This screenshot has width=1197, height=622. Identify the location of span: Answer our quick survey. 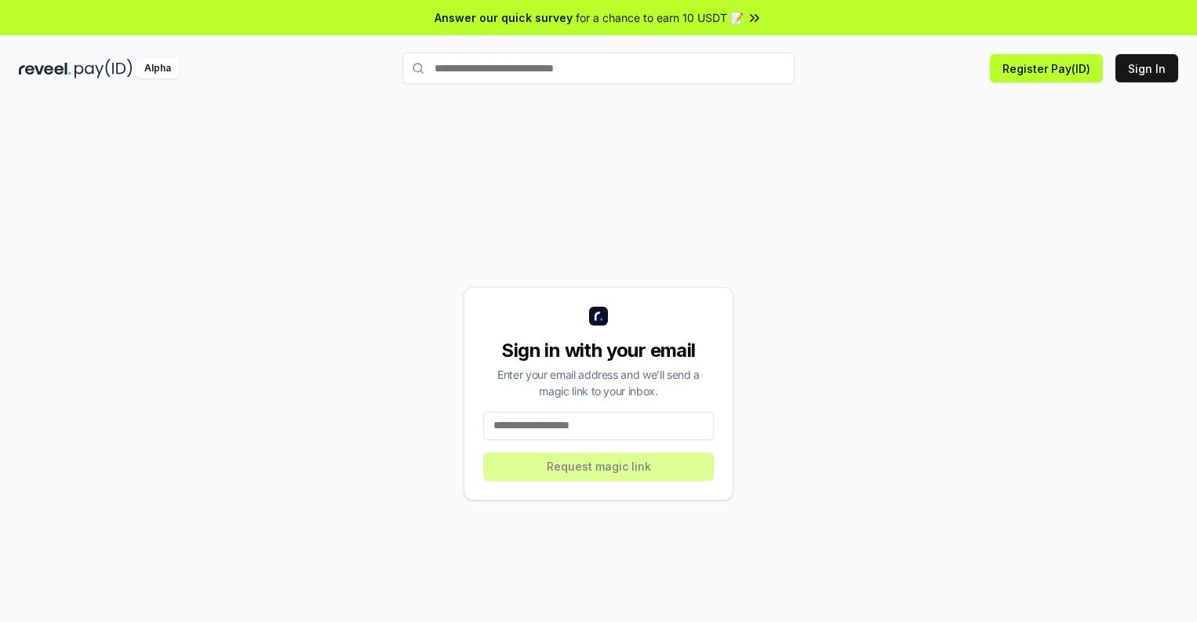
(504, 17).